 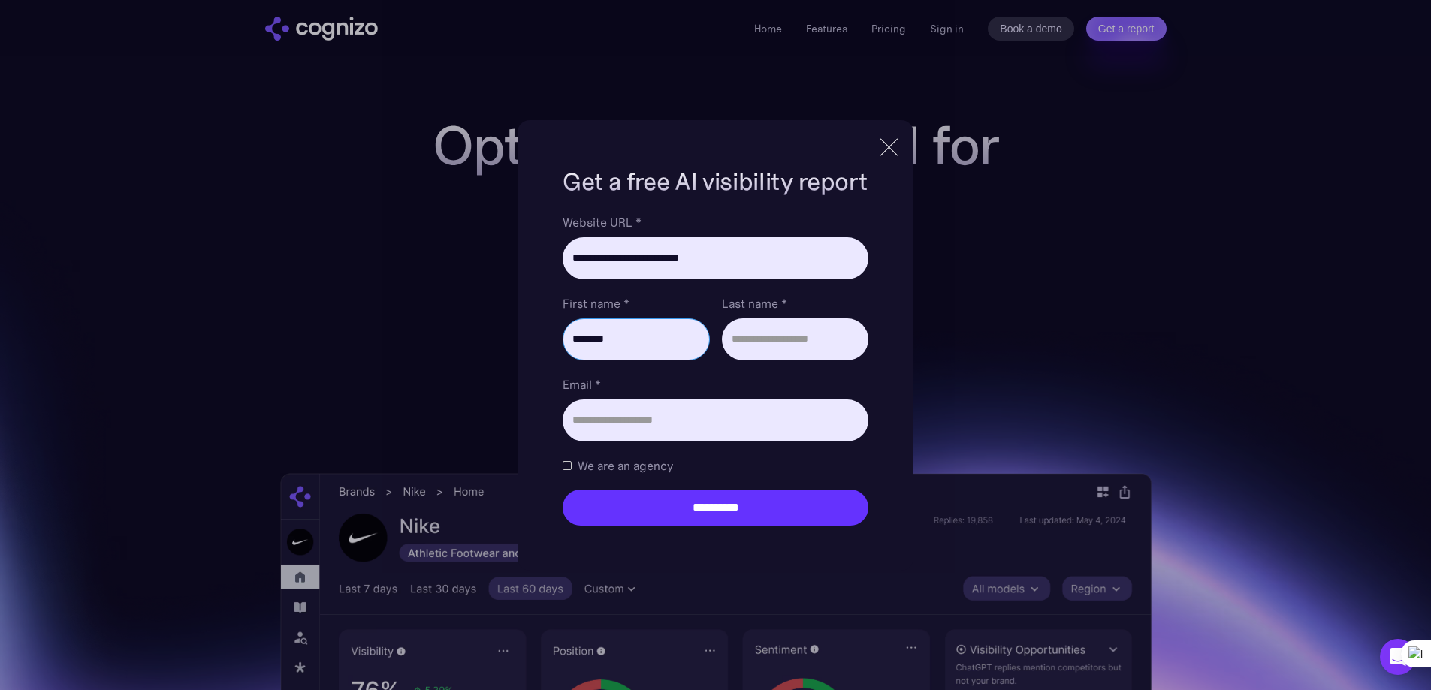 I want to click on h1: Get a free AI visibility report, so click(x=715, y=182).